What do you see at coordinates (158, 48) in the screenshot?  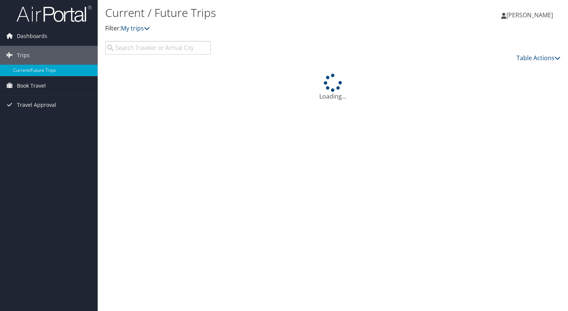 I see `input: Search Traveler or Arrival City` at bounding box center [158, 48].